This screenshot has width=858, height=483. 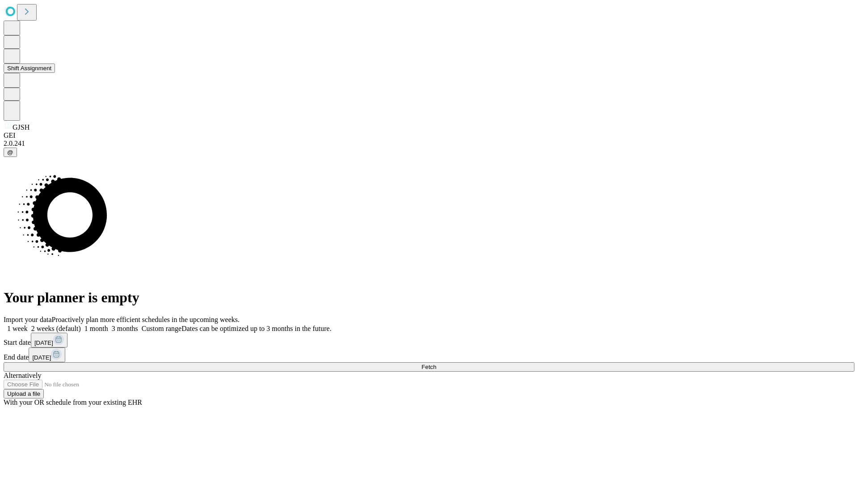 What do you see at coordinates (29, 68) in the screenshot?
I see `button: Shift Assignment` at bounding box center [29, 68].